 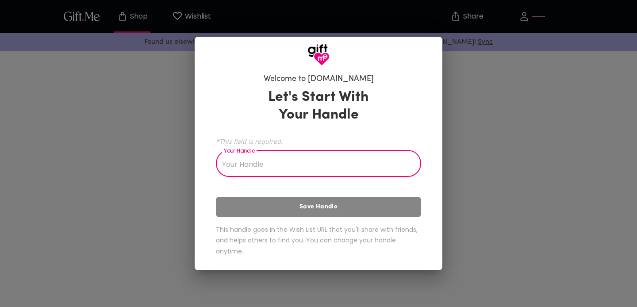 I want to click on img: GiftMe Logo, so click(x=319, y=55).